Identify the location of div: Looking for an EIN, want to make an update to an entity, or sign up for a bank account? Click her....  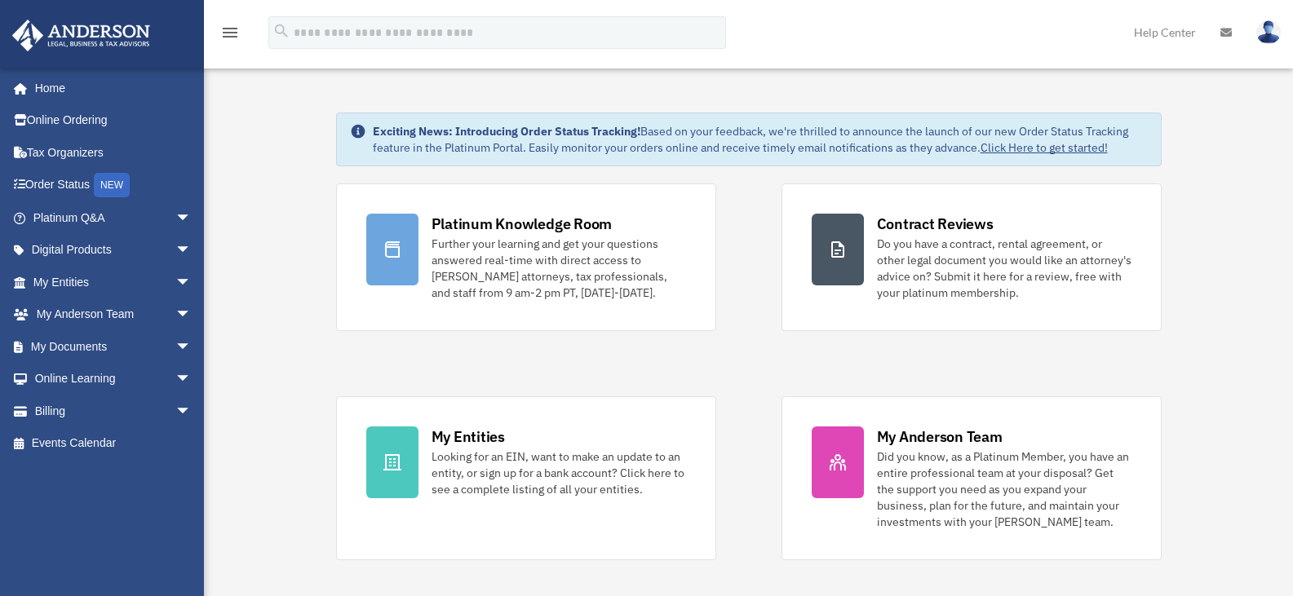
(559, 473).